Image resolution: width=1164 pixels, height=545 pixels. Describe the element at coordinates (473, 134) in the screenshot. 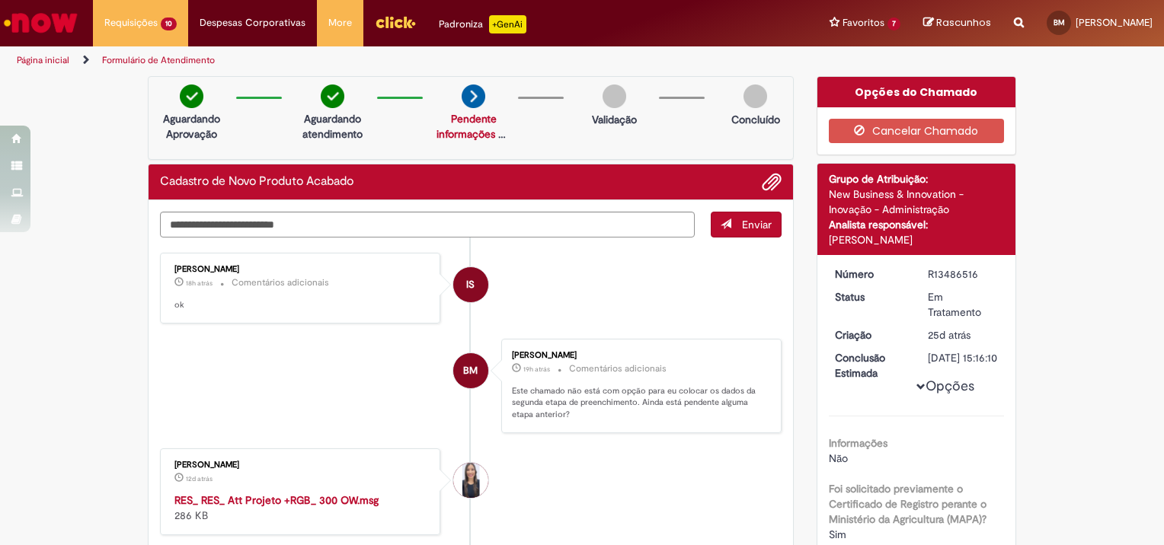

I see `a: Pendente informações de Selo Fiscal` at that location.